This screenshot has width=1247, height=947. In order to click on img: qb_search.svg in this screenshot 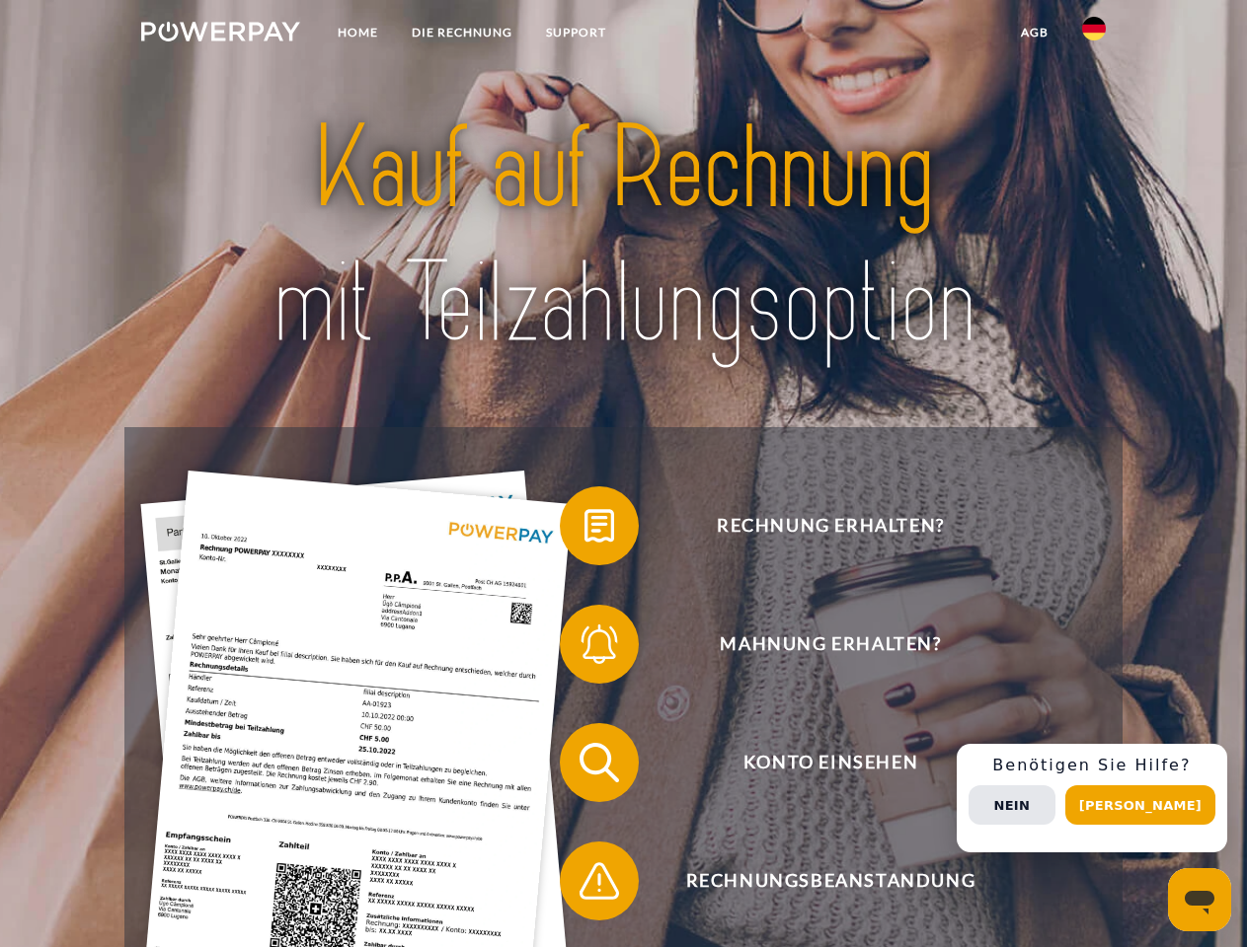, I will do `click(599, 763)`.